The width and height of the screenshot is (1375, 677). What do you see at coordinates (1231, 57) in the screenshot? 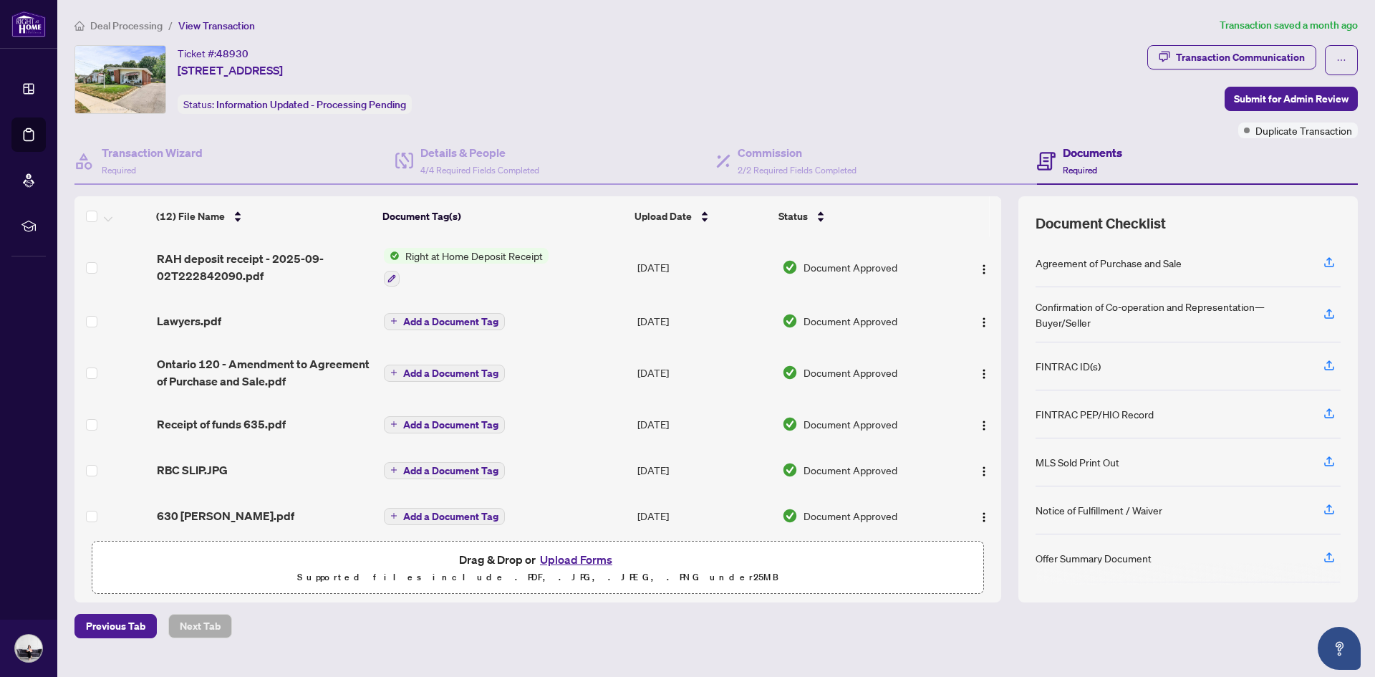
I see `button: Transaction Communication` at bounding box center [1231, 57].